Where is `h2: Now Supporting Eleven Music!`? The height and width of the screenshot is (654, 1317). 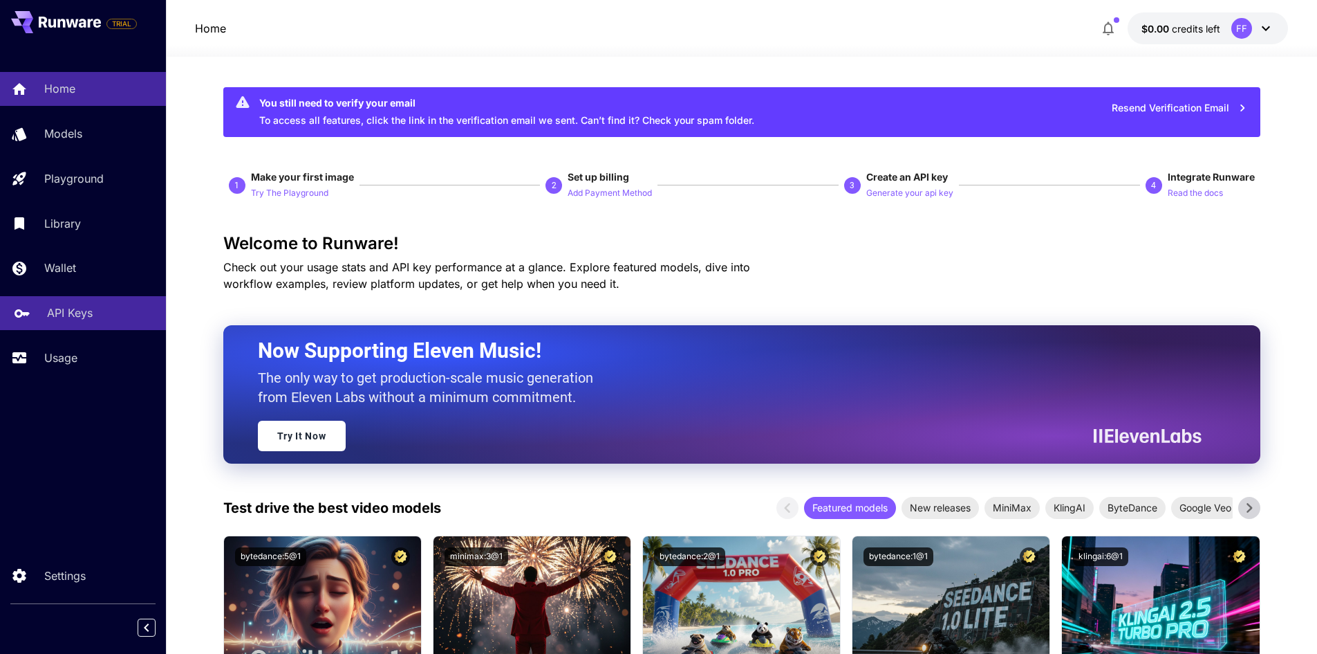 h2: Now Supporting Eleven Music! is located at coordinates (725, 351).